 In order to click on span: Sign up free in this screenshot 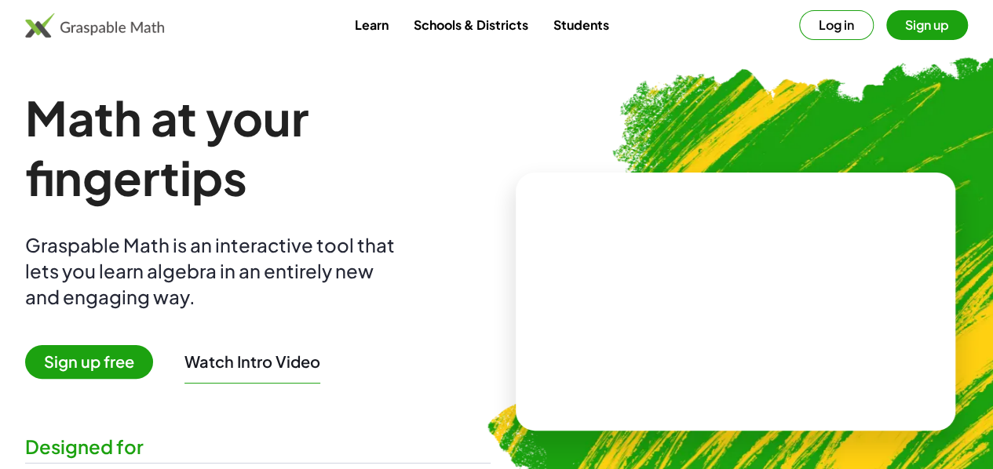, I will do `click(89, 362)`.